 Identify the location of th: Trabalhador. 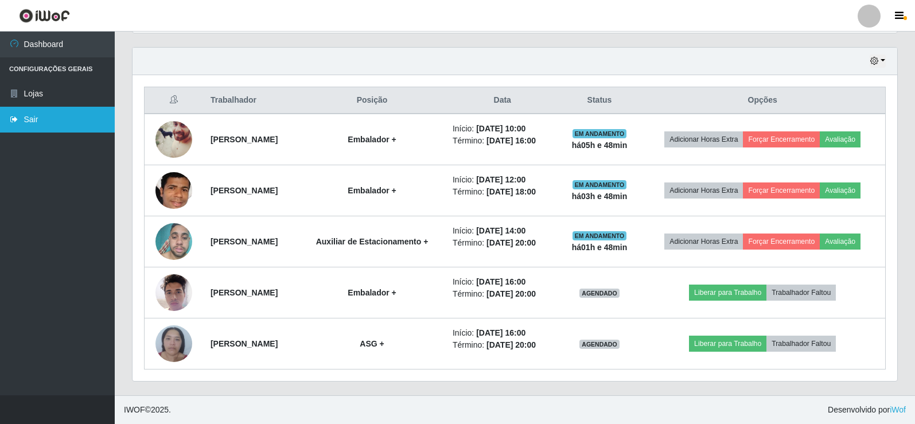
(251, 100).